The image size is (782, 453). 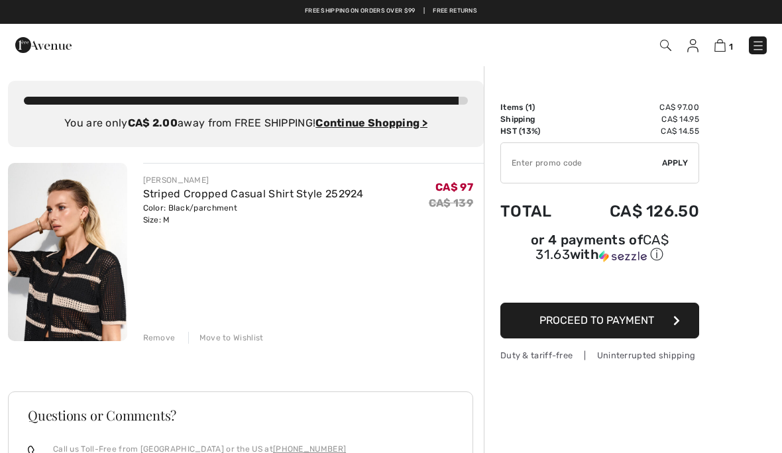 What do you see at coordinates (253, 193) in the screenshot?
I see `a: Striped Cropped Casual Shirt Style 252924` at bounding box center [253, 193].